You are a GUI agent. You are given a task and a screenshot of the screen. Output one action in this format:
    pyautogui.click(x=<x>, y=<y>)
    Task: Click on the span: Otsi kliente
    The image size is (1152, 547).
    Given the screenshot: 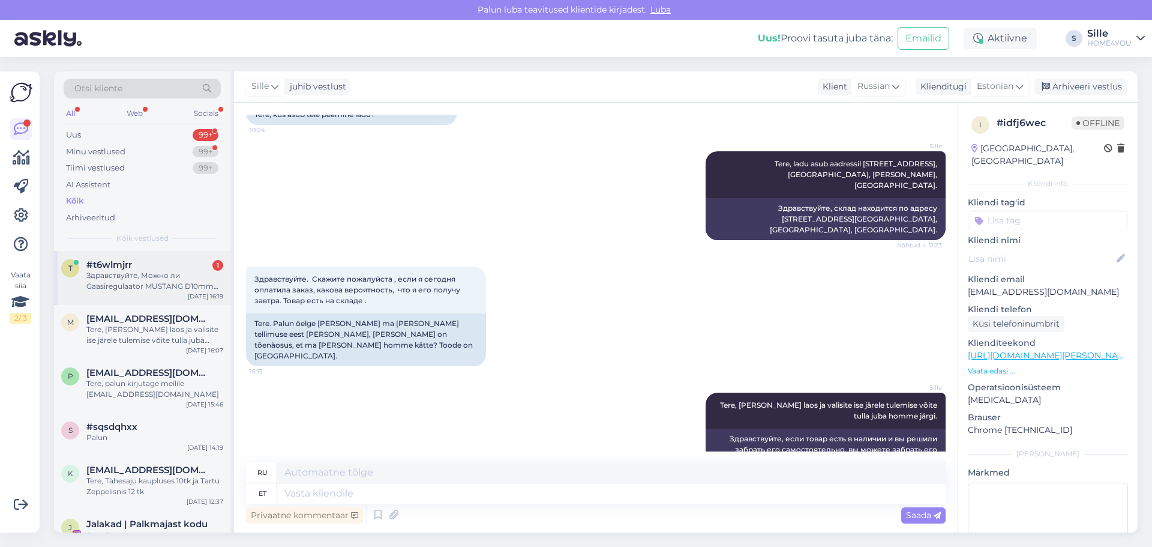 What is the action you would take?
    pyautogui.click(x=98, y=88)
    